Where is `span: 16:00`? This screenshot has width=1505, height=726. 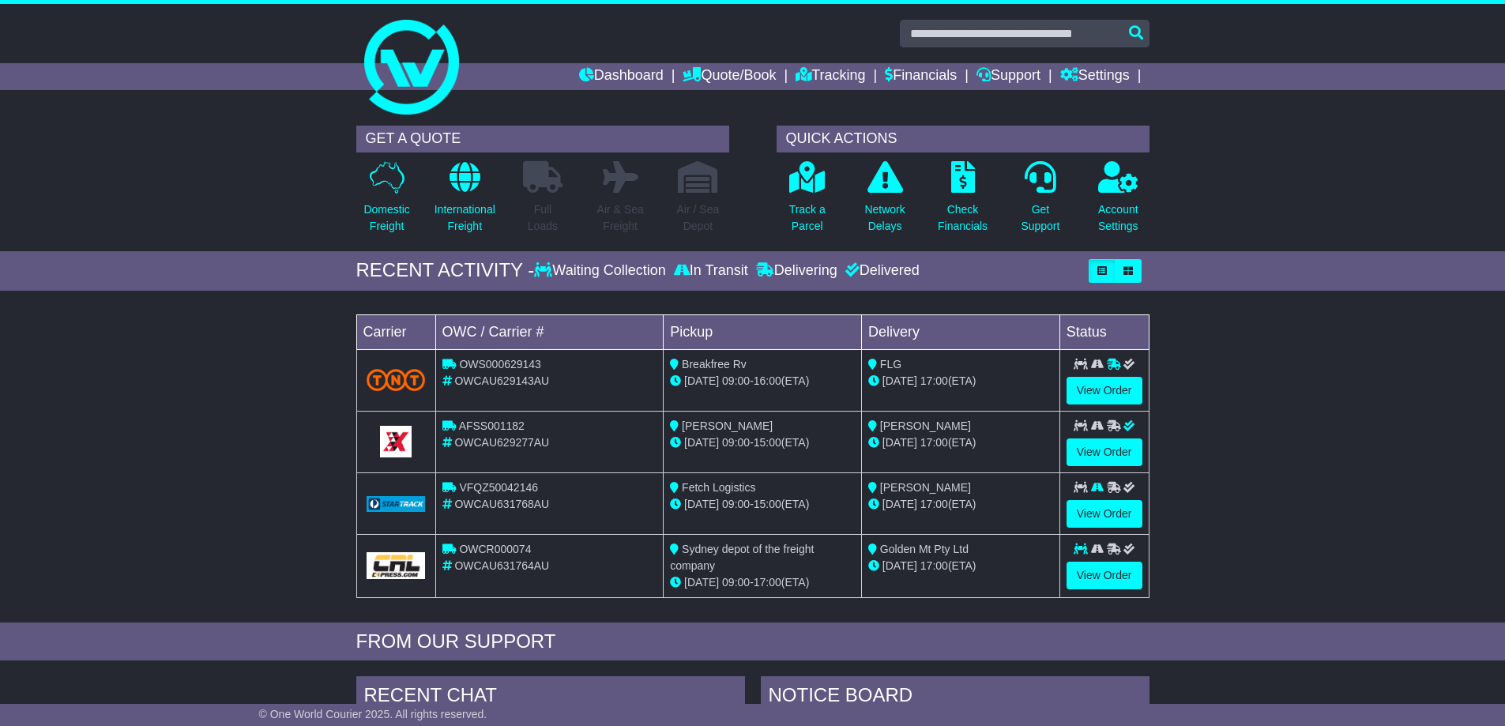 span: 16:00 is located at coordinates (767, 381).